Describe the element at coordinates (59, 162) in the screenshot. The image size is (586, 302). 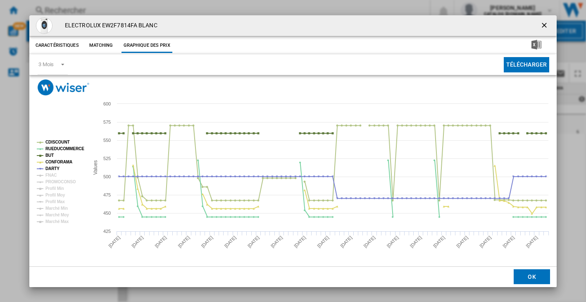
I see `tspan: CONFORAMA` at that location.